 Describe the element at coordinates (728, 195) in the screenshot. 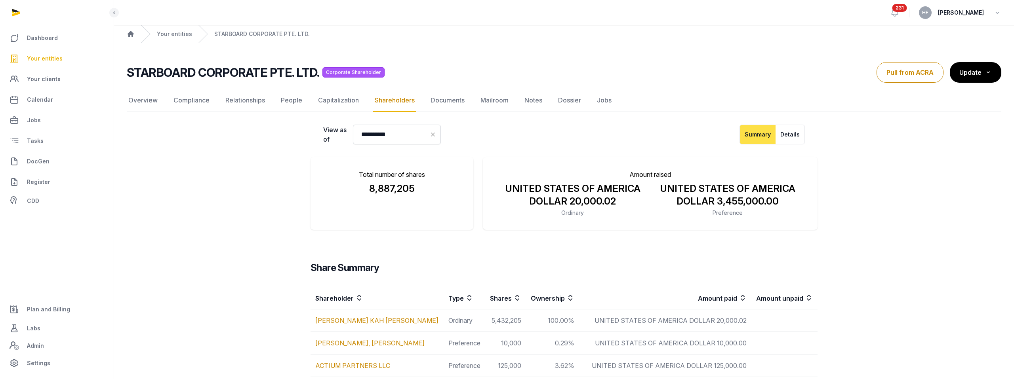

I see `span: UNITED STATES OF AMERICA DOLLAR 3,455,000.00` at that location.